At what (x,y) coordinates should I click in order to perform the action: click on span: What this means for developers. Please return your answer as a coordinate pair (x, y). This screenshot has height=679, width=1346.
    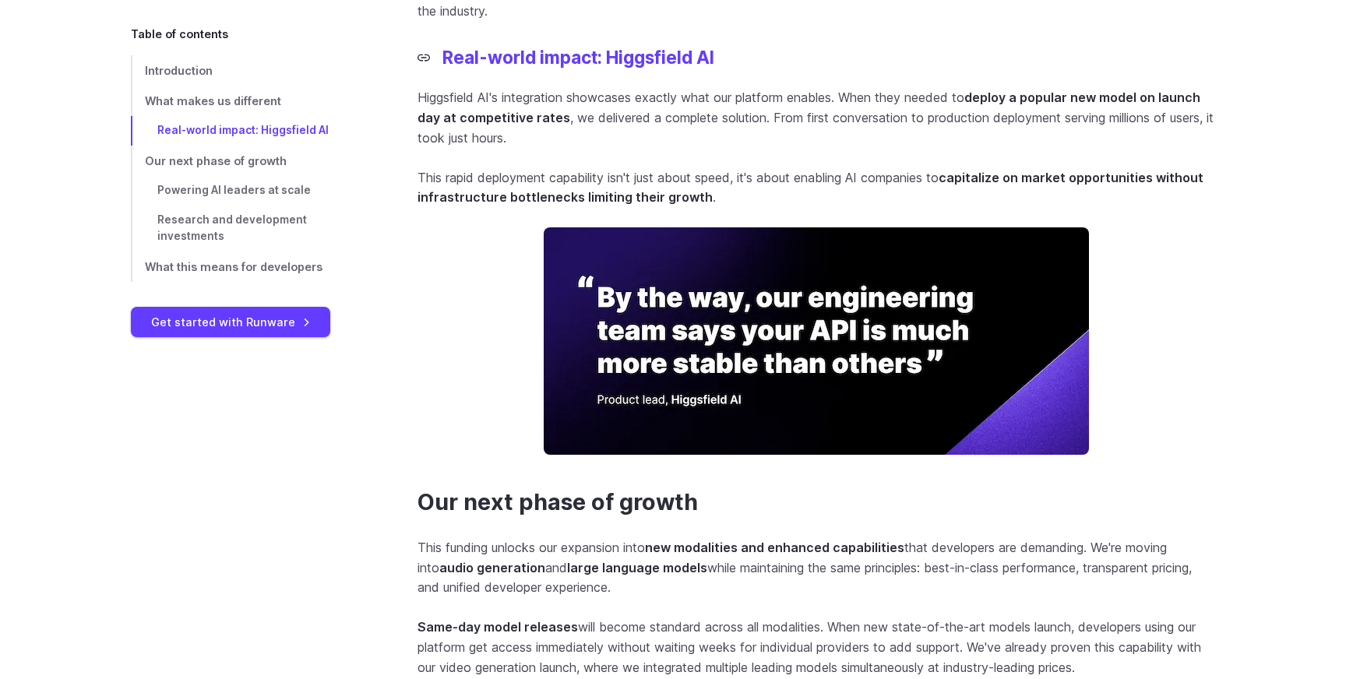
    Looking at the image, I should click on (234, 266).